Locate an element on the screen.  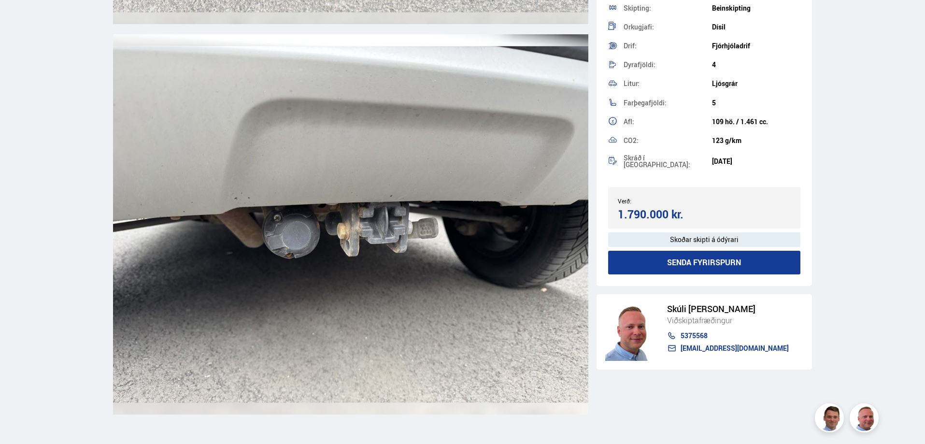
a: 5375568 is located at coordinates (728, 336).